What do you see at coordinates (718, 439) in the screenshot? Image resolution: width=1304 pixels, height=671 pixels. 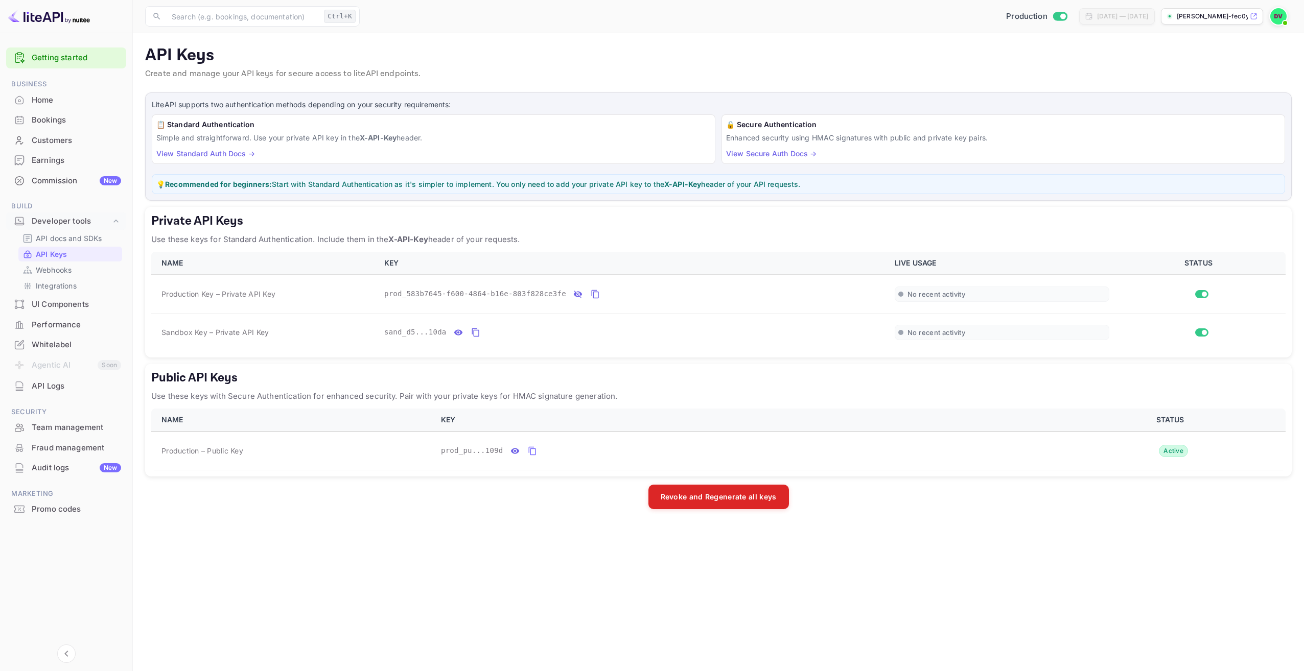 I see `table: public api keys table` at bounding box center [718, 439].